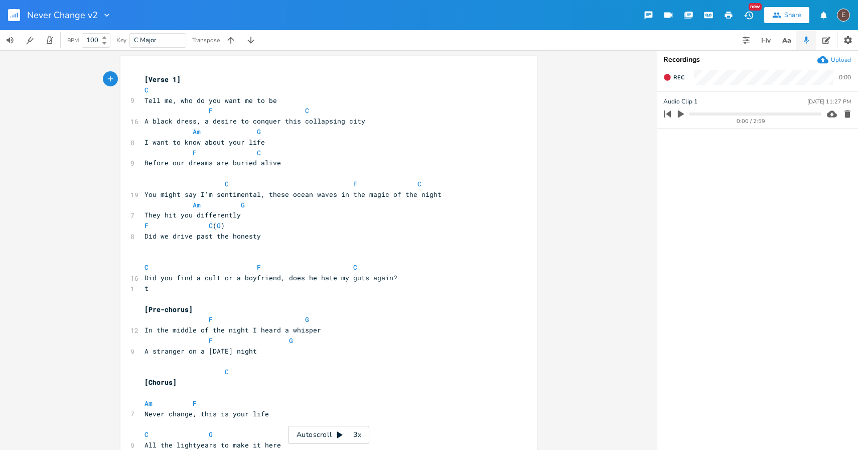 The width and height of the screenshot is (858, 450). What do you see at coordinates (357, 435) in the screenshot?
I see `div: 3x` at bounding box center [357, 435].